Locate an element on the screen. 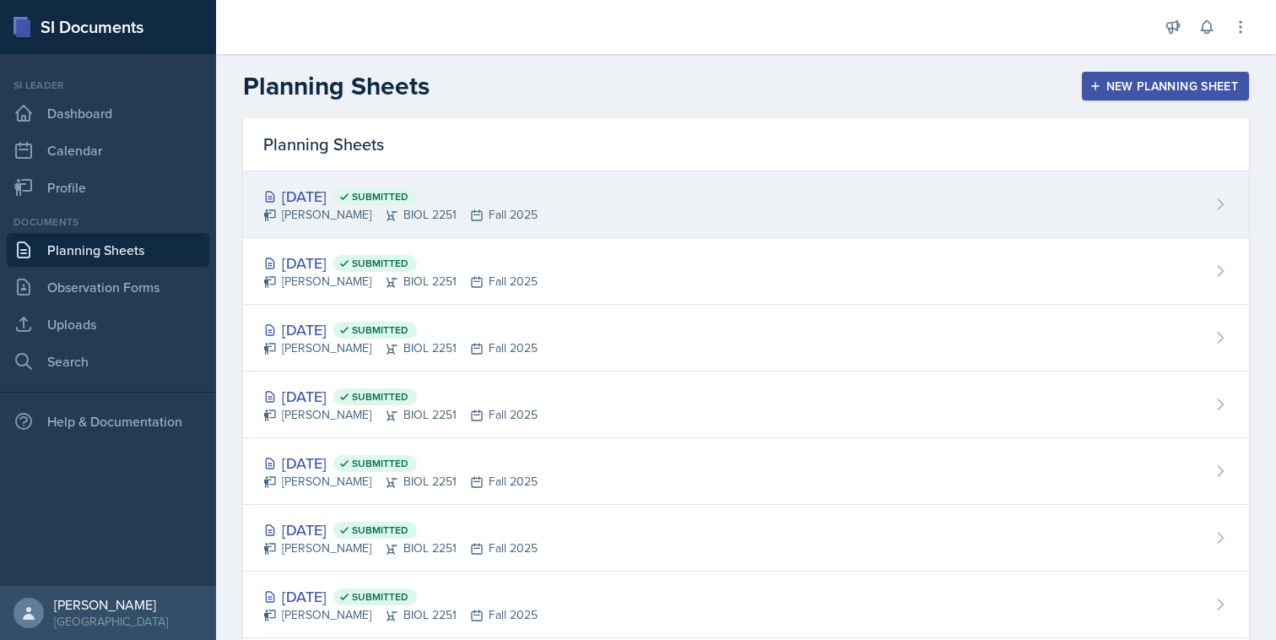 The height and width of the screenshot is (640, 1276). a: Search is located at coordinates (108, 361).